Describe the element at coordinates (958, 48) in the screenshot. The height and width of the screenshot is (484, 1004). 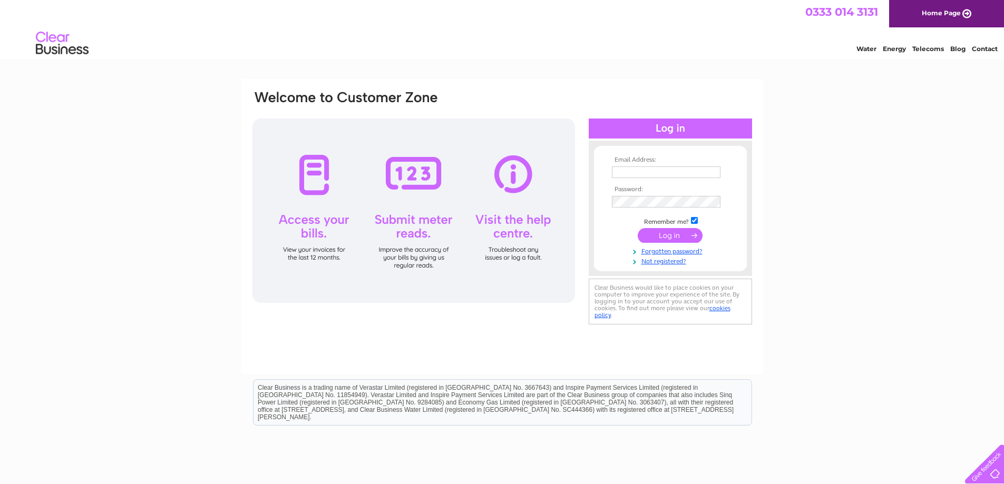
I see `a: Blog` at that location.